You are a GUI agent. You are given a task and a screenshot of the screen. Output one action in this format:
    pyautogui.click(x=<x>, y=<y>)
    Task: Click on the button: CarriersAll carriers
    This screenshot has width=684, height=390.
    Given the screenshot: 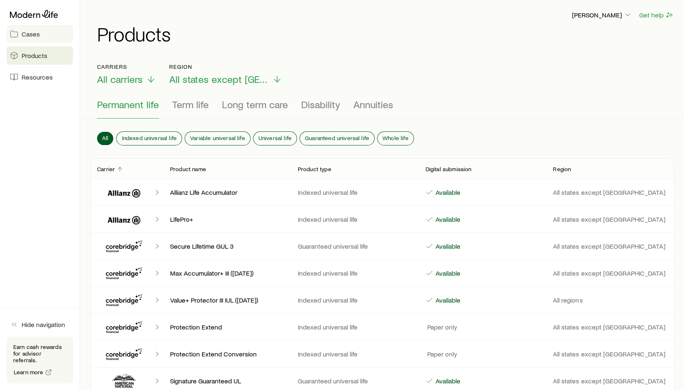 What is the action you would take?
    pyautogui.click(x=126, y=74)
    